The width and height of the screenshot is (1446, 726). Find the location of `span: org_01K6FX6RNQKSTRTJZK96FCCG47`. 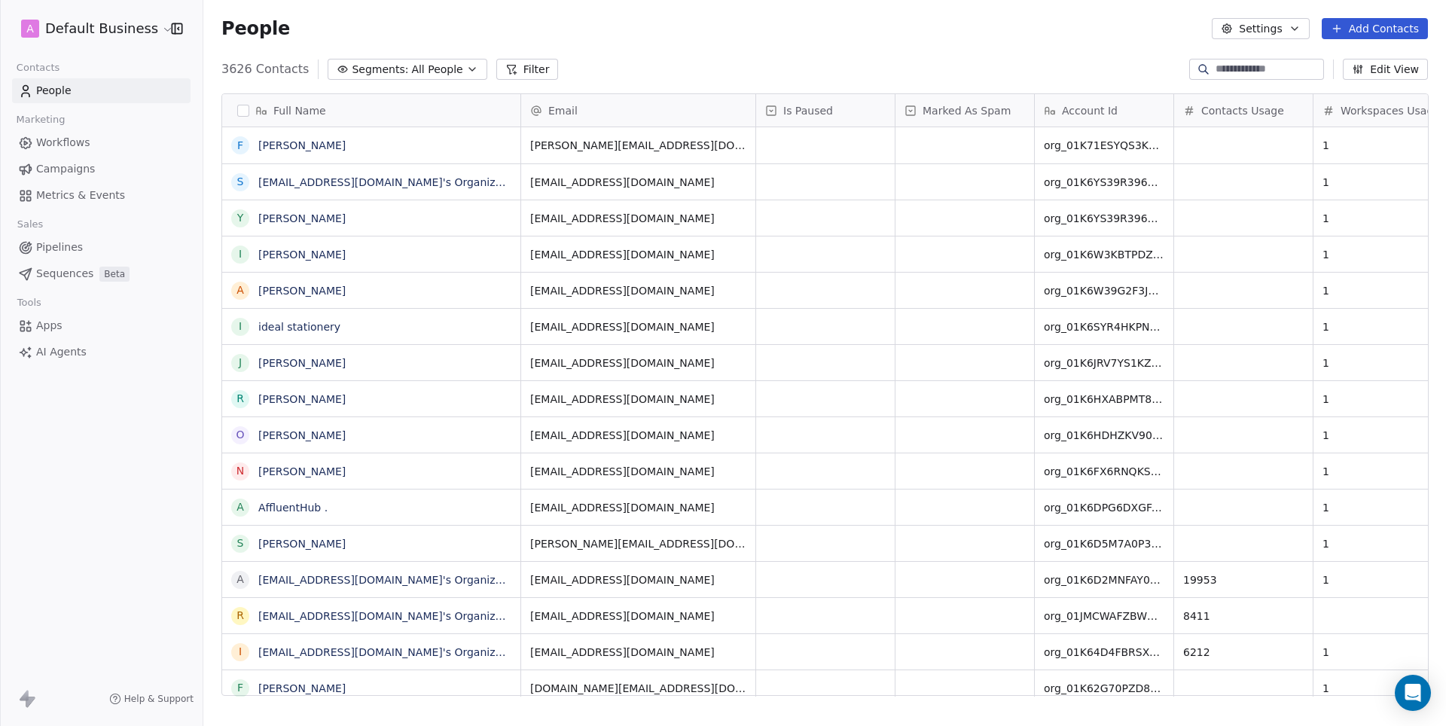

span: org_01K6FX6RNQKSTRTJZK96FCCG47 is located at coordinates (1104, 471).